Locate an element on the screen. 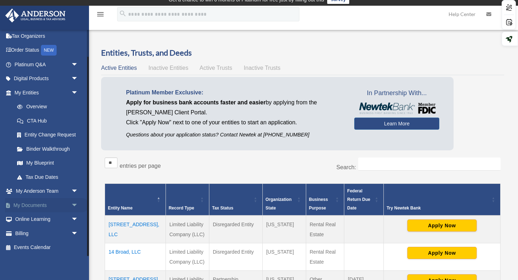 The image size is (518, 280). th: Record Type: Activate to sort is located at coordinates (187, 200).